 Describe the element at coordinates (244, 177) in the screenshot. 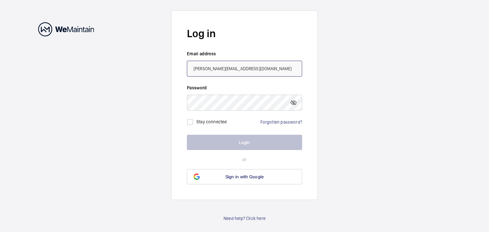

I see `span: Sign in with Google` at that location.